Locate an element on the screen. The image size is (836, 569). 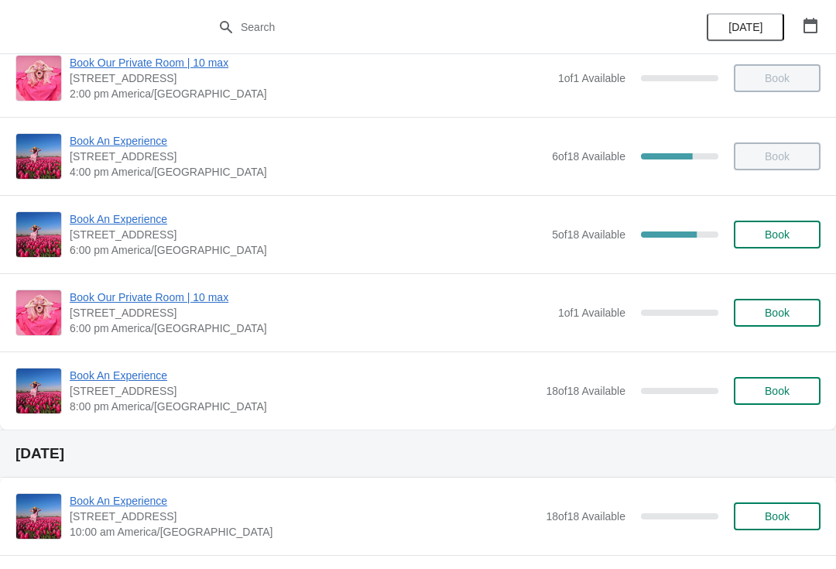
img: Book An Experience | 1815 North Milwaukee Avenue, Chicago, IL, USA | 4:00 pm America/Chicago is located at coordinates (39, 156).